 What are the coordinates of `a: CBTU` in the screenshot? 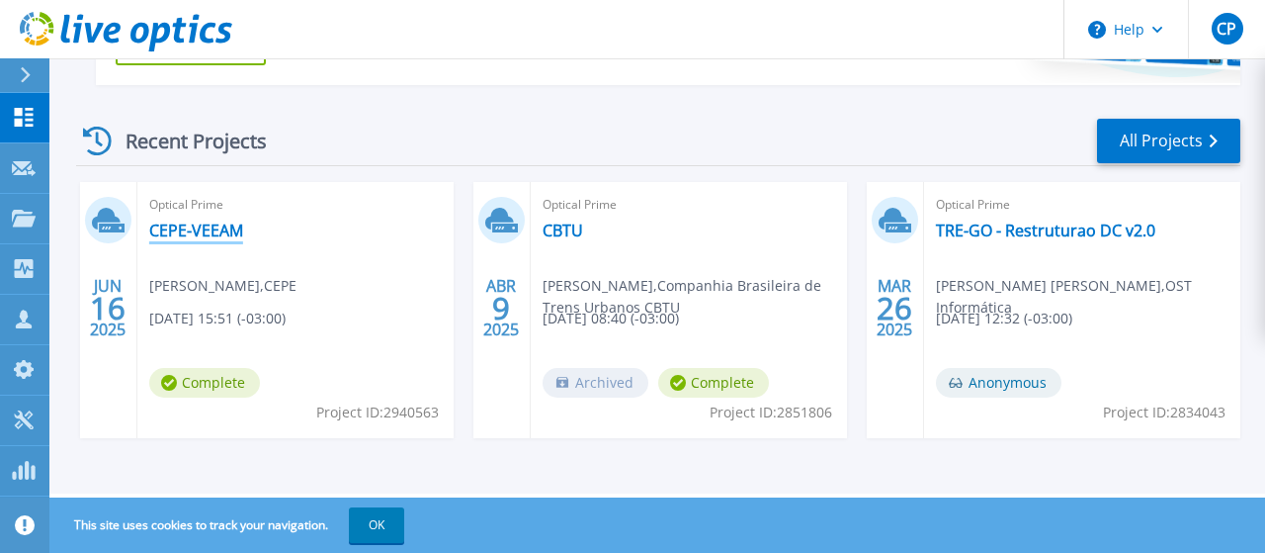 It's located at (563, 230).